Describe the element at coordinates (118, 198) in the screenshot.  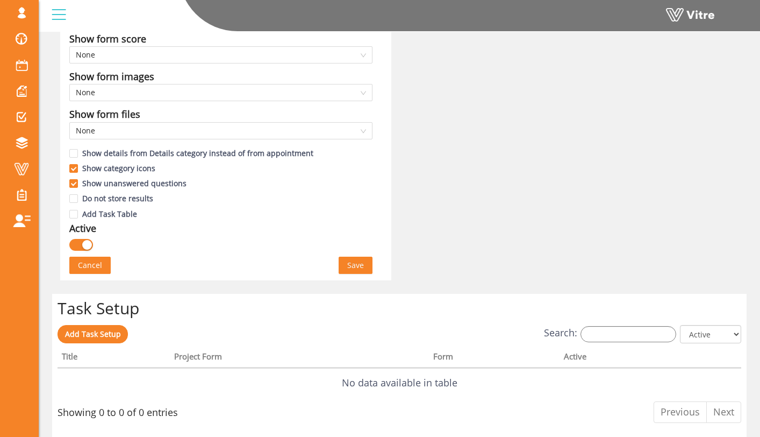
I see `span: Do not store results` at that location.